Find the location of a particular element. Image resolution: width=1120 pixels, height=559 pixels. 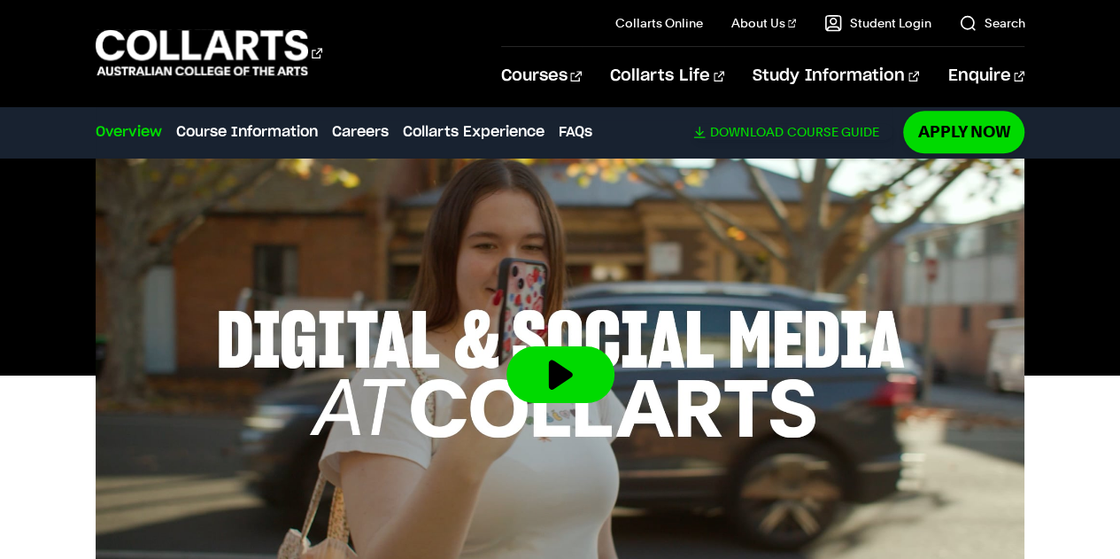

a: Careers is located at coordinates (360, 132).